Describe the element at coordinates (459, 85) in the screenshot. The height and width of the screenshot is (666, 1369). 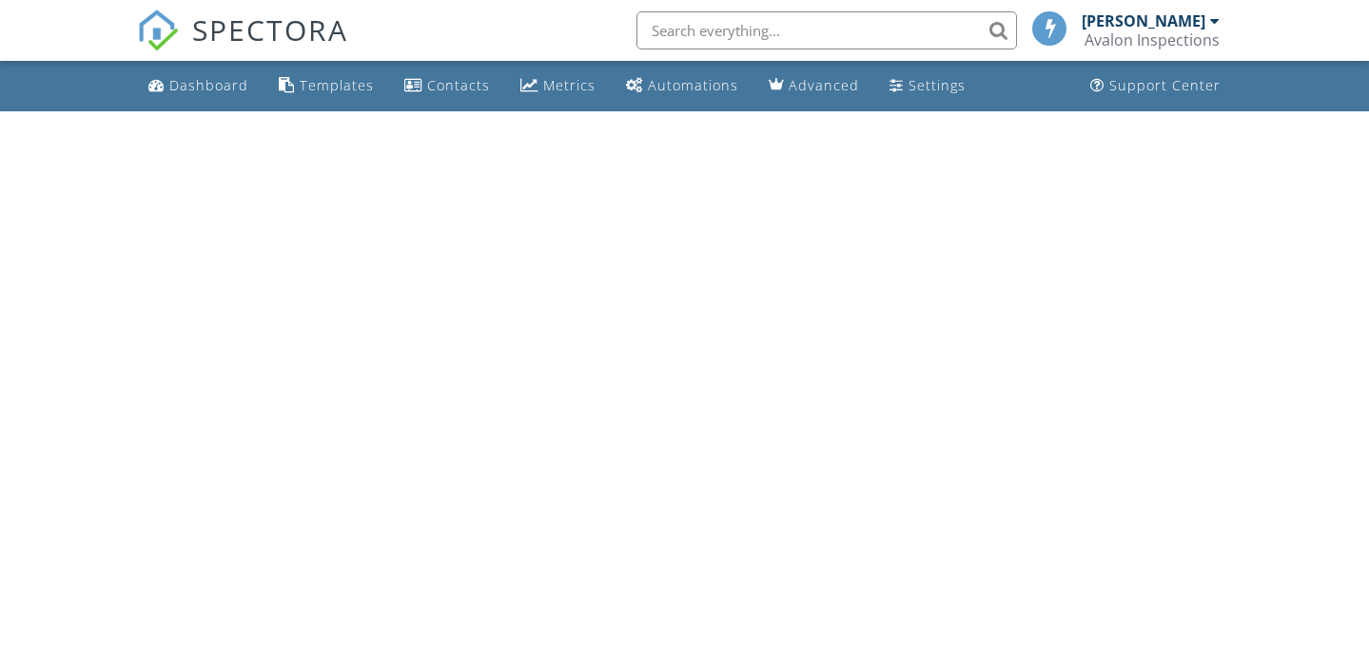
I see `div: Contacts` at that location.